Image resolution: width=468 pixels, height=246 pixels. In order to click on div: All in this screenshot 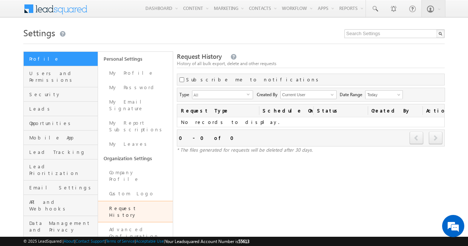, I will do `click(222, 95)`.